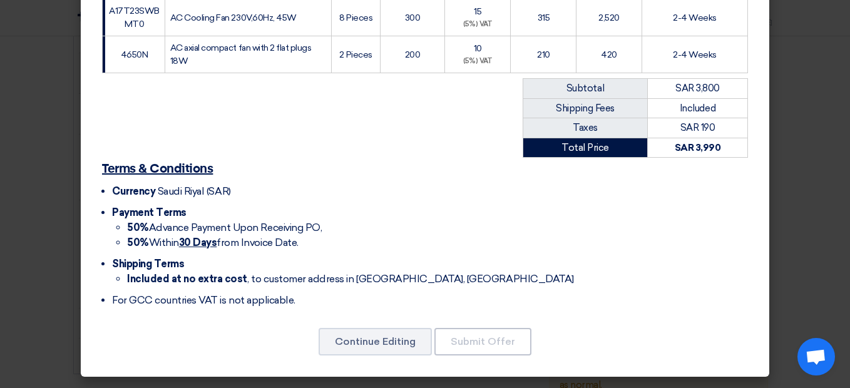 The width and height of the screenshot is (850, 388). What do you see at coordinates (356, 54) in the screenshot?
I see `span: 2 Pieces` at bounding box center [356, 54].